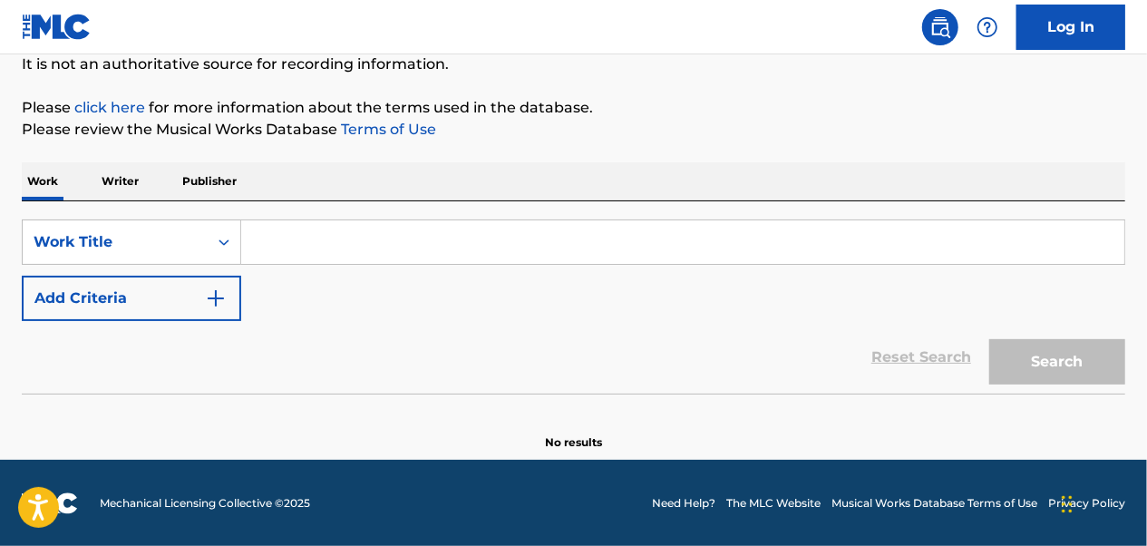 The height and width of the screenshot is (546, 1147). What do you see at coordinates (773, 503) in the screenshot?
I see `a: The MLC Website` at bounding box center [773, 503].